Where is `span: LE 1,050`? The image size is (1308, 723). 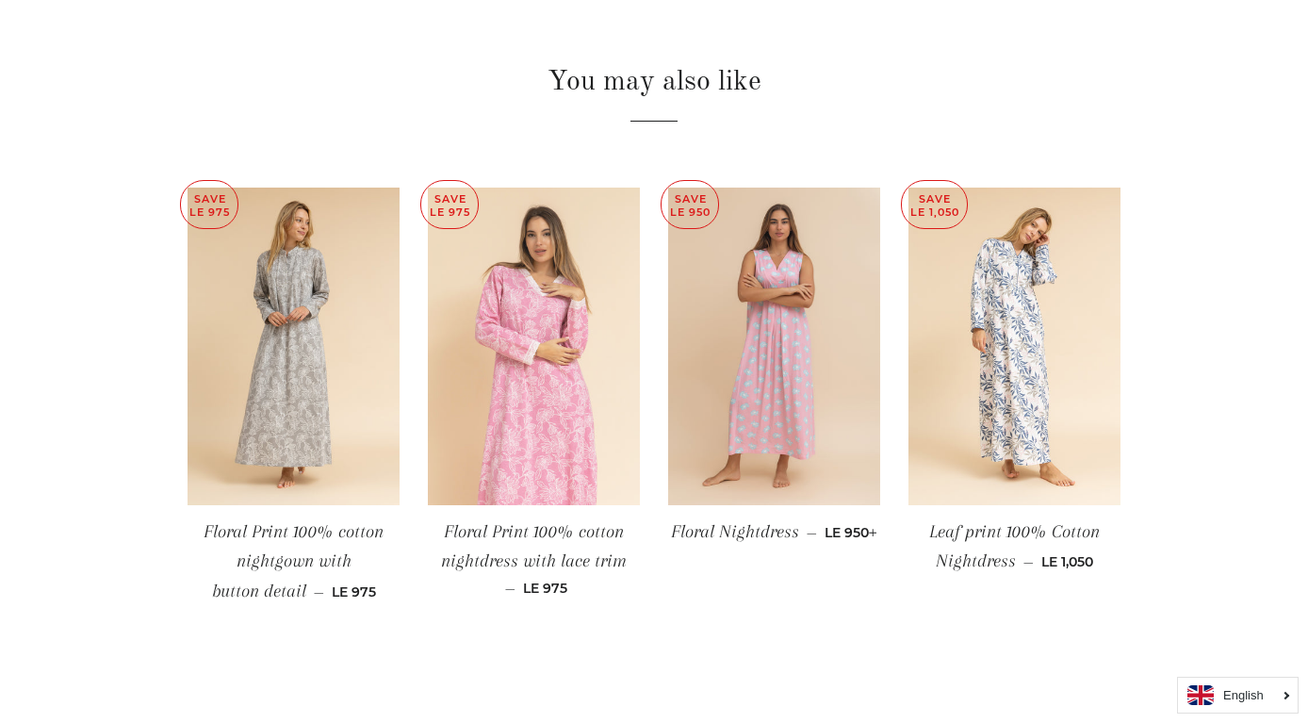
span: LE 1,050 is located at coordinates (1067, 562).